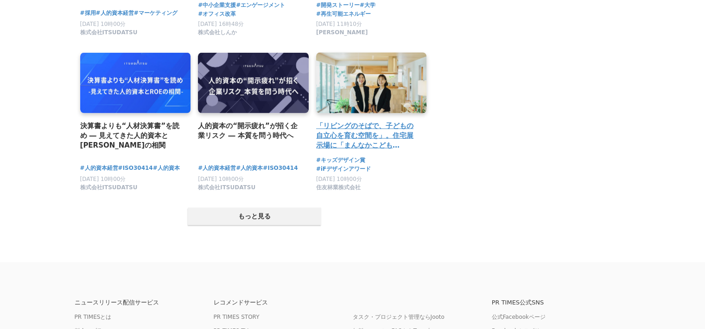 The height and width of the screenshot is (329, 705). Describe the element at coordinates (260, 5) in the screenshot. I see `span: #エンゲージメント` at that location.